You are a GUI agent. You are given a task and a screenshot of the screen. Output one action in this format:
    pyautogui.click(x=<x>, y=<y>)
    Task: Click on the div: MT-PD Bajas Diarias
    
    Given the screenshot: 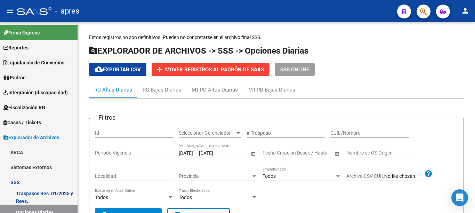 What is the action you would take?
    pyautogui.click(x=272, y=90)
    